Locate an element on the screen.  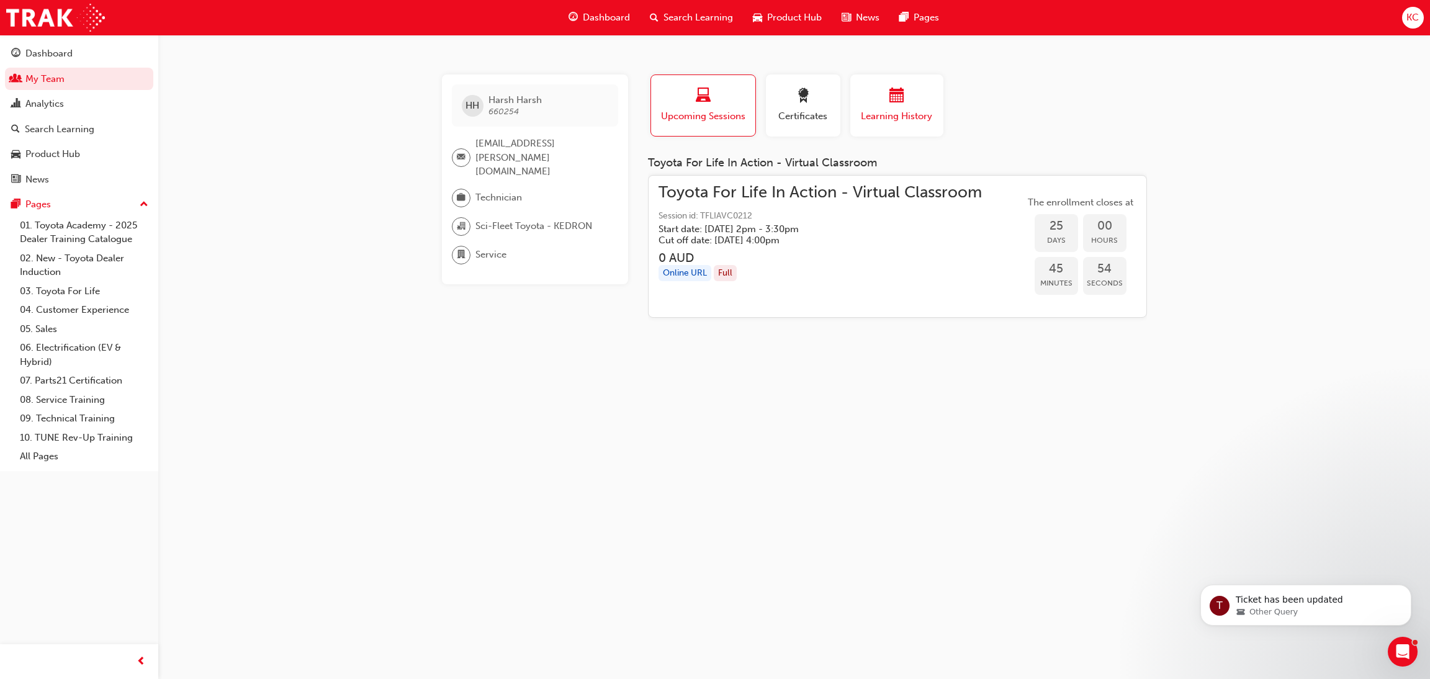
div: Pages is located at coordinates (38, 204).